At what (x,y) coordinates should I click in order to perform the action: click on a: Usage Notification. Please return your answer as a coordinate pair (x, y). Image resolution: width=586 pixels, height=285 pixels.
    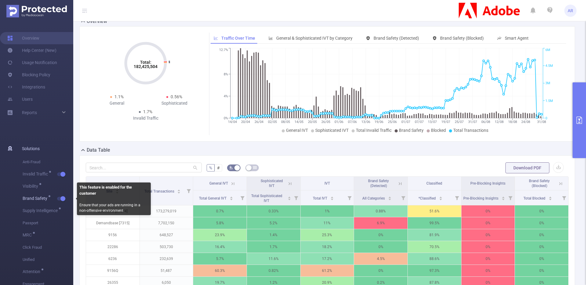
    Looking at the image, I should click on (32, 63).